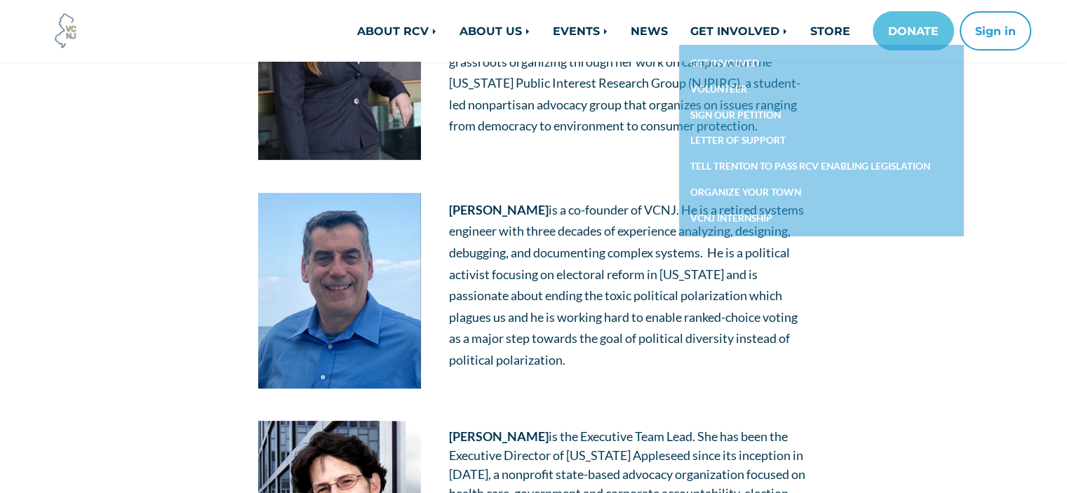  I want to click on a: DONATE, so click(914, 31).